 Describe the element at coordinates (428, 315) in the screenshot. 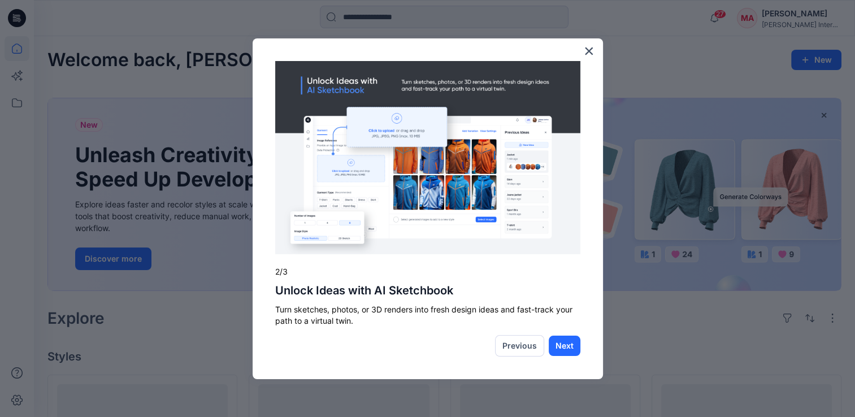

I see `p: Turn sketches, photos, or 3D renders into fresh design ideas and fast-track your path to a virtua...` at that location.